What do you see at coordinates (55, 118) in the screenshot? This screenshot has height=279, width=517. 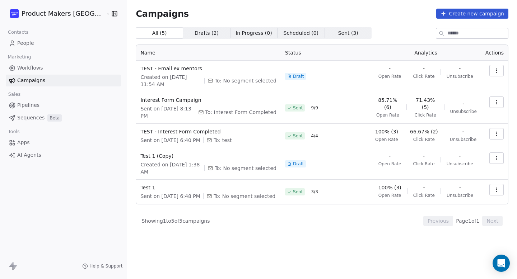 I see `span: Beta` at bounding box center [55, 118].